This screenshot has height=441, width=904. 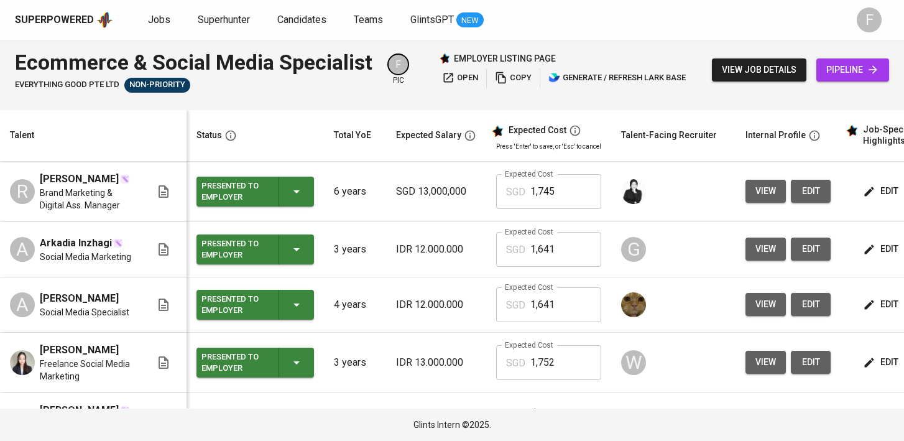 I want to click on div: Talent, so click(x=22, y=135).